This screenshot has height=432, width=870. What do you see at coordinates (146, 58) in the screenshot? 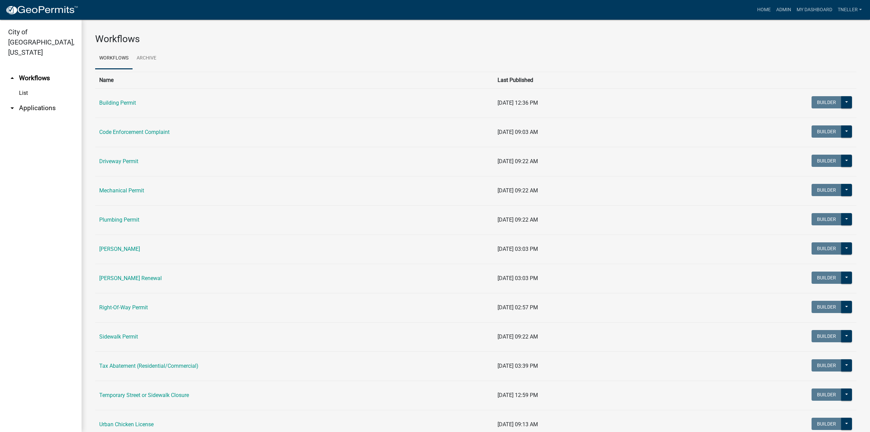
I see `a: Archive` at bounding box center [146, 58].